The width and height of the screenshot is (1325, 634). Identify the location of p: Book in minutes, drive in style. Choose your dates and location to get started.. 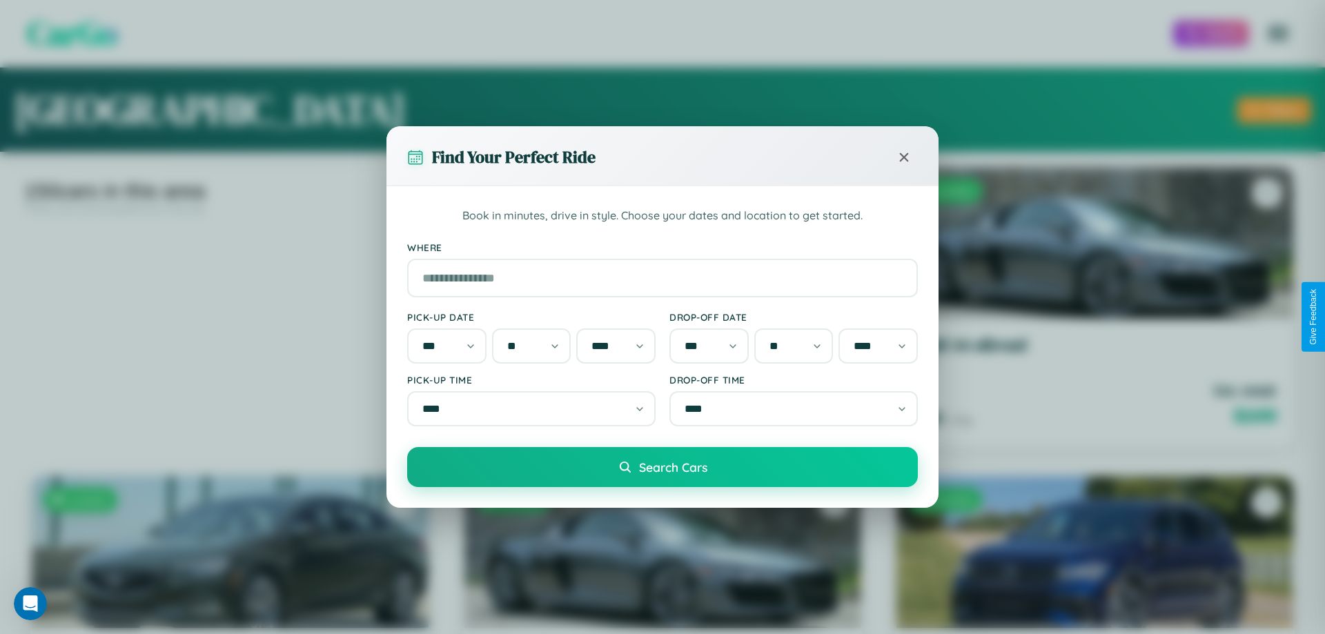
(662, 216).